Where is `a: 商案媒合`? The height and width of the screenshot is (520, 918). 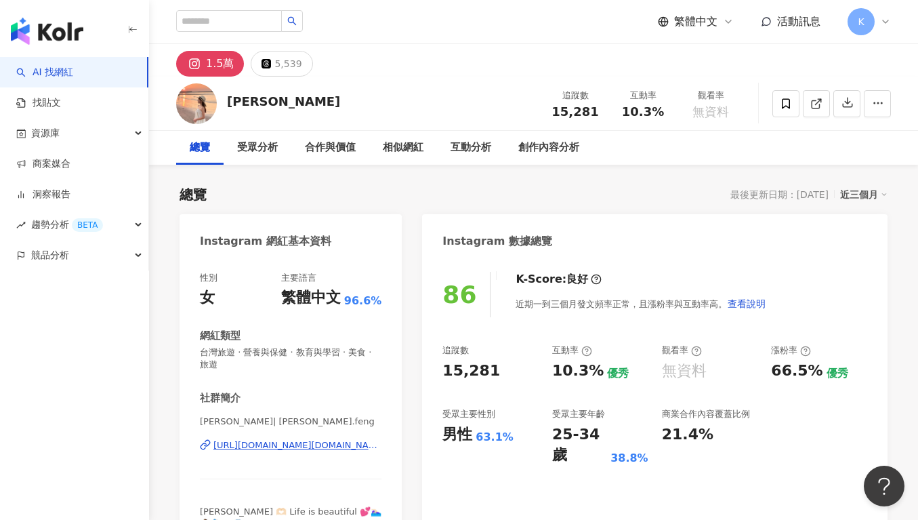
a: 商案媒合 is located at coordinates (43, 164).